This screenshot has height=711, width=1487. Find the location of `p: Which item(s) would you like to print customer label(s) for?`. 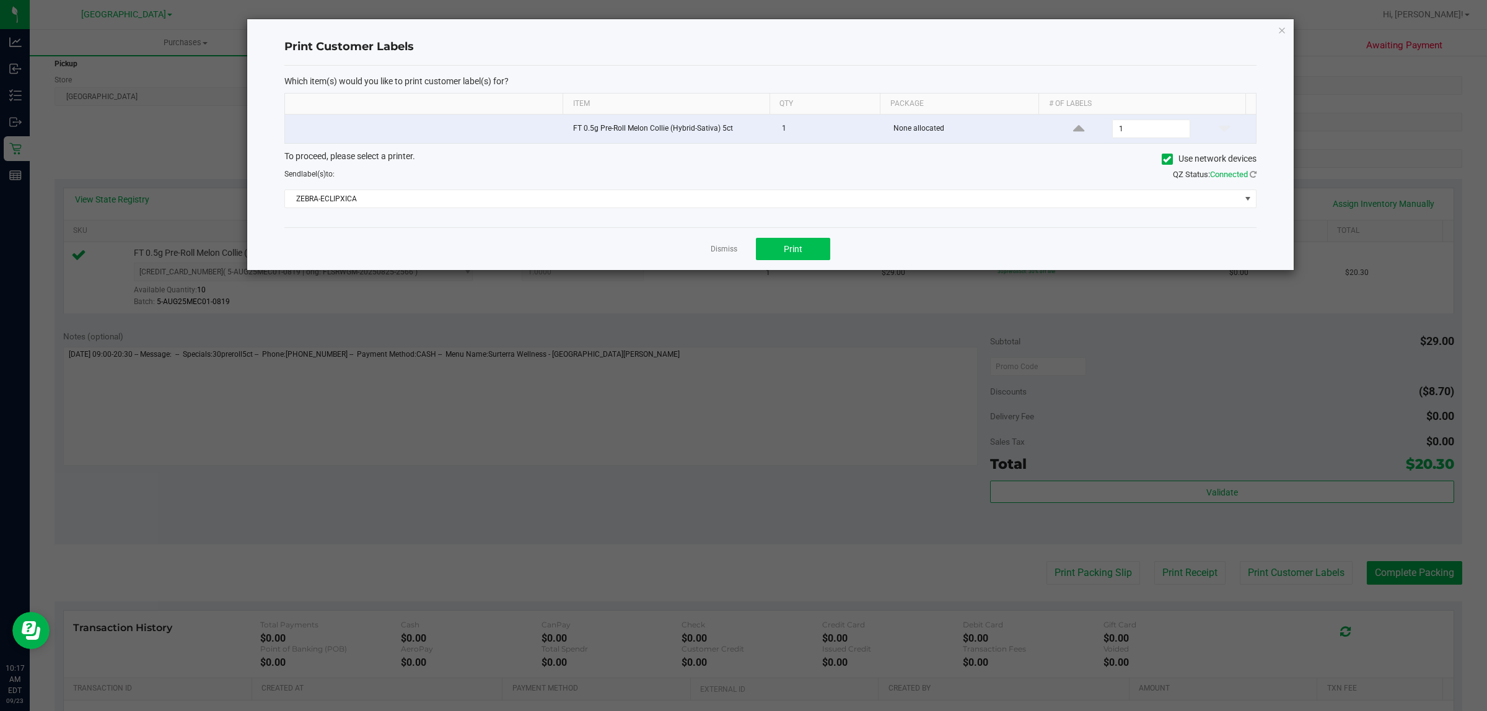

p: Which item(s) would you like to print customer label(s) for? is located at coordinates (770, 81).